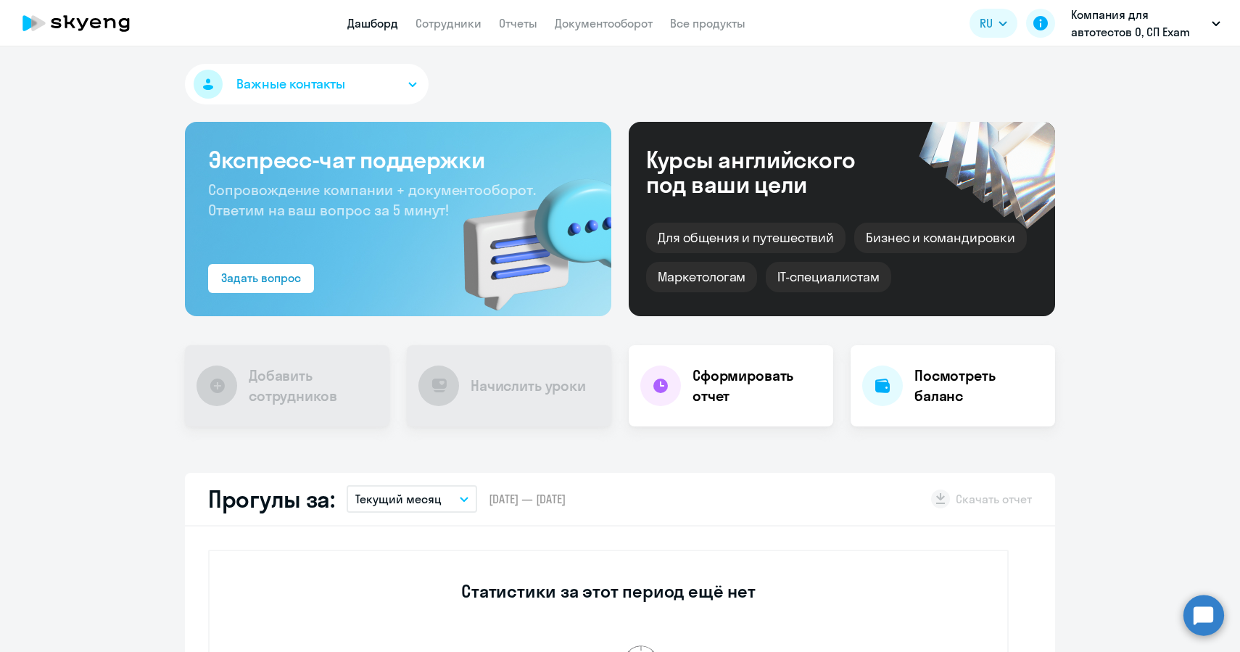 This screenshot has width=1240, height=652. What do you see at coordinates (291, 84) in the screenshot?
I see `span: Важные контакты` at bounding box center [291, 84].